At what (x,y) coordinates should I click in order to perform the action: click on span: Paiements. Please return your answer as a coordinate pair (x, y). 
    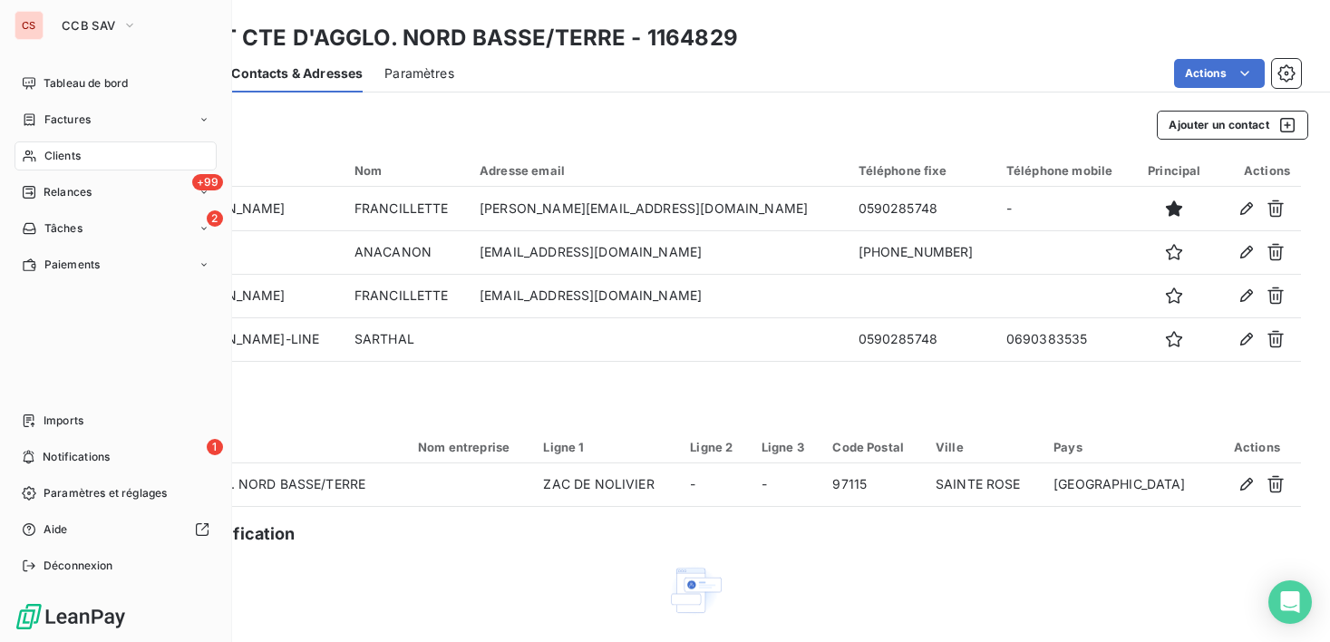
    Looking at the image, I should click on (72, 265).